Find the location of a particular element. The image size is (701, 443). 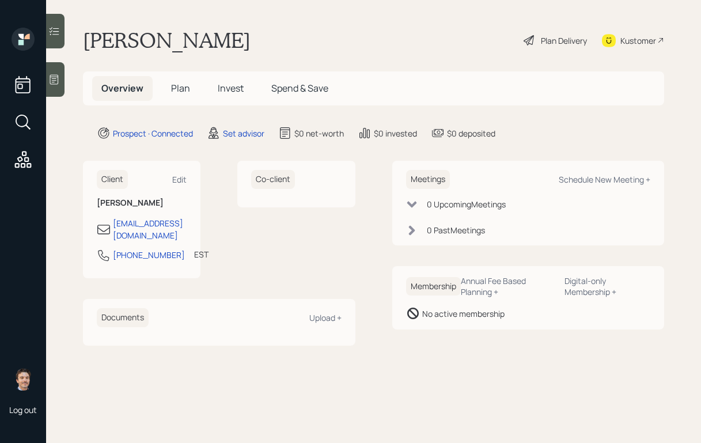

div: 0 Past Meeting s is located at coordinates (456, 230).